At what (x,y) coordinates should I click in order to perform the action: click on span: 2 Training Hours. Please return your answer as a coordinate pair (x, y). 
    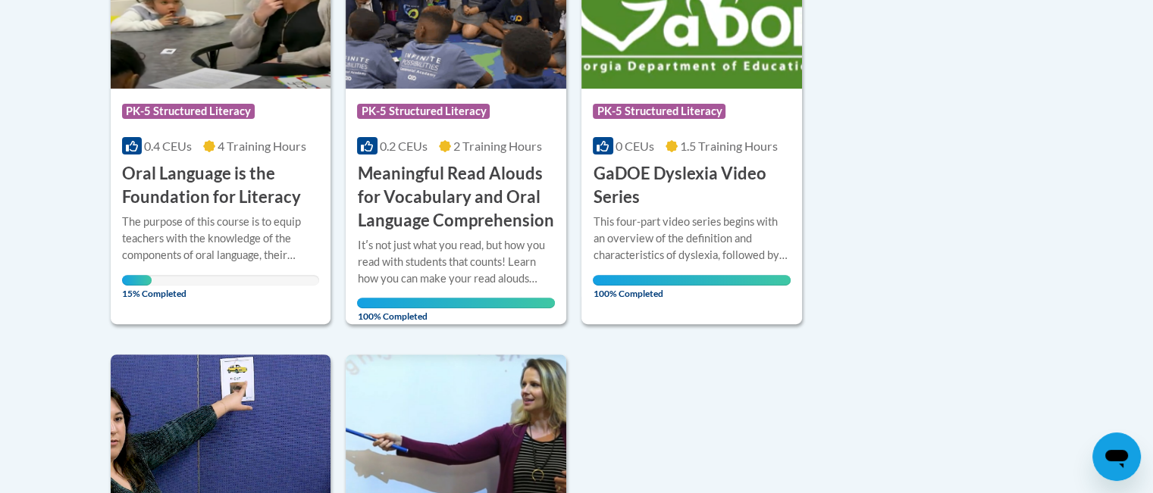
    Looking at the image, I should click on (497, 146).